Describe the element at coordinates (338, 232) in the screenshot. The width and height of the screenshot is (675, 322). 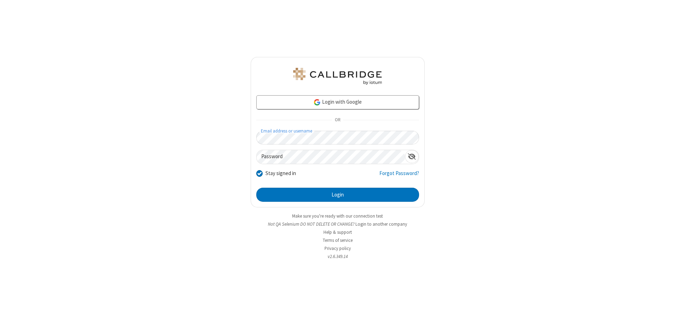
I see `a: Help & support` at that location.